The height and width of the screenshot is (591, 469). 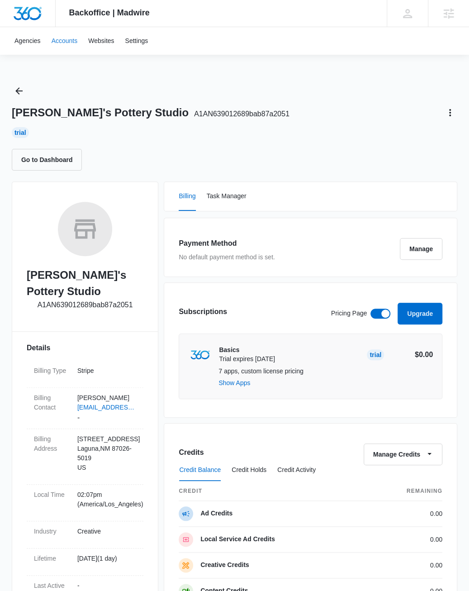 I want to click on dt: Billing Contact, so click(x=52, y=403).